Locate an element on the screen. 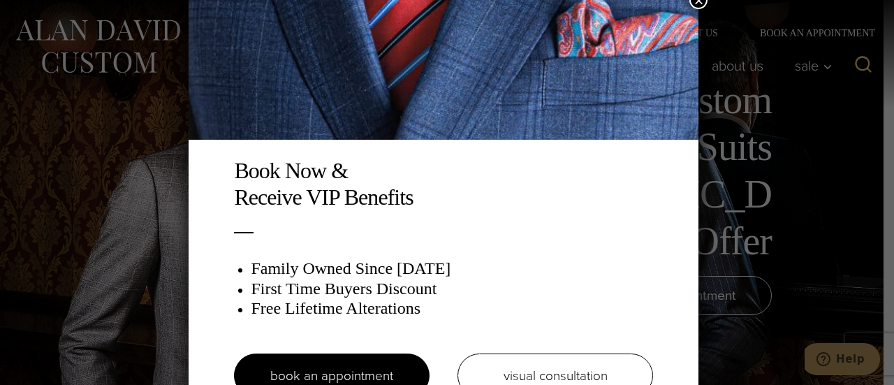  span: Help is located at coordinates (45, 16).